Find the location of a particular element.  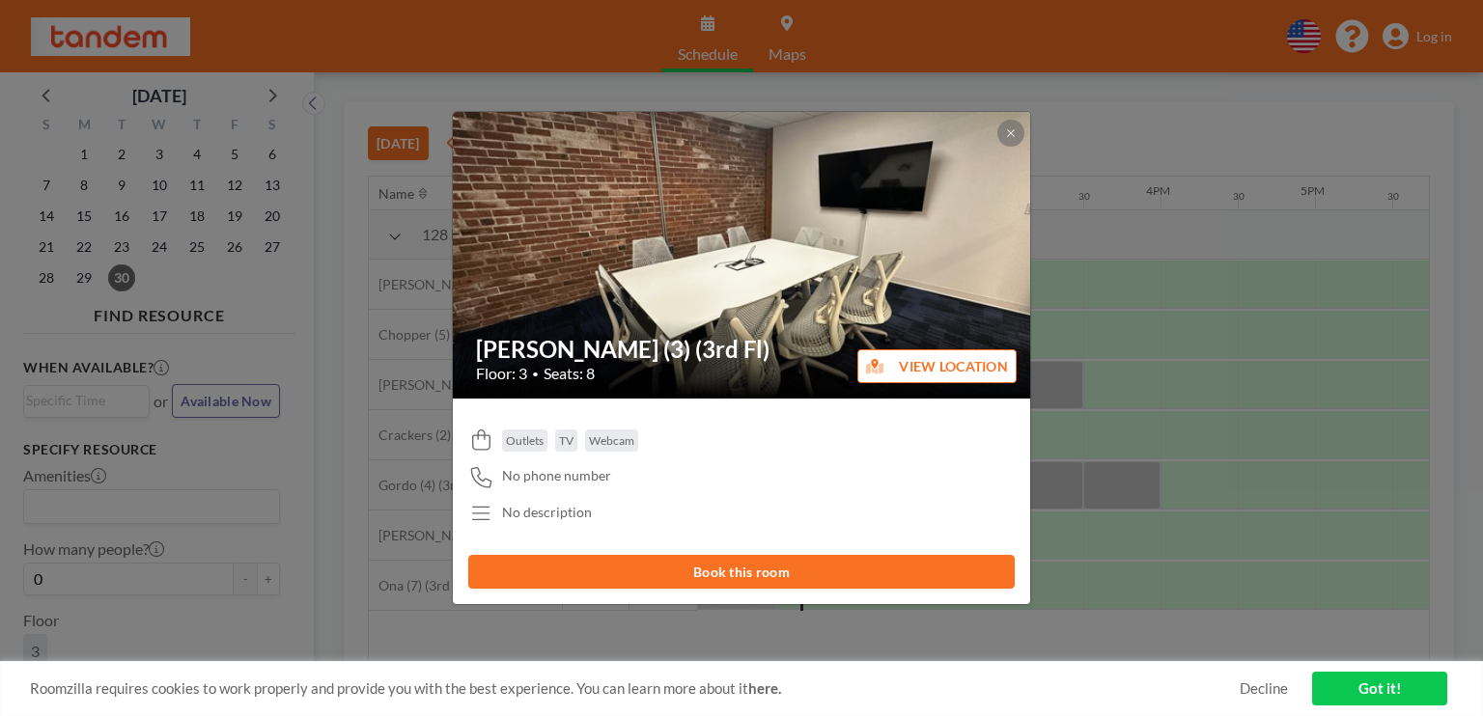

div: No description is located at coordinates (546, 513).